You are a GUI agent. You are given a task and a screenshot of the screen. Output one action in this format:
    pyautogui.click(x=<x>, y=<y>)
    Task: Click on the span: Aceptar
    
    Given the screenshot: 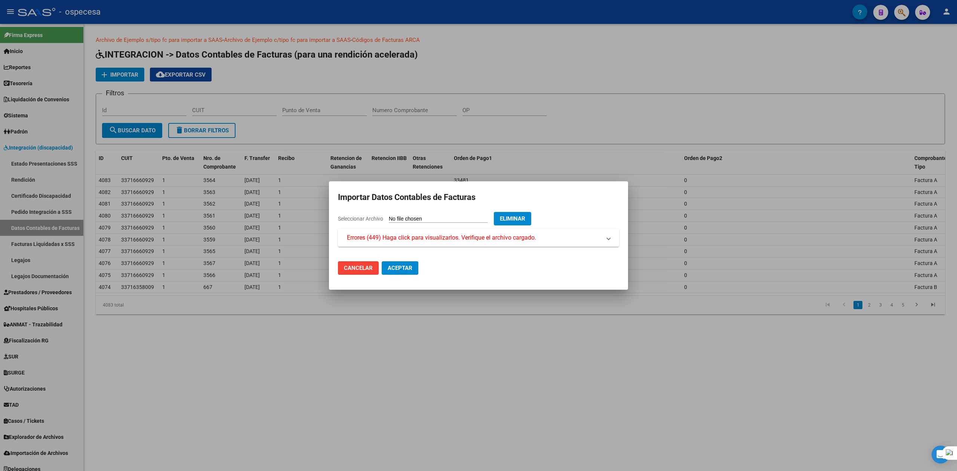 What is the action you would take?
    pyautogui.click(x=400, y=268)
    